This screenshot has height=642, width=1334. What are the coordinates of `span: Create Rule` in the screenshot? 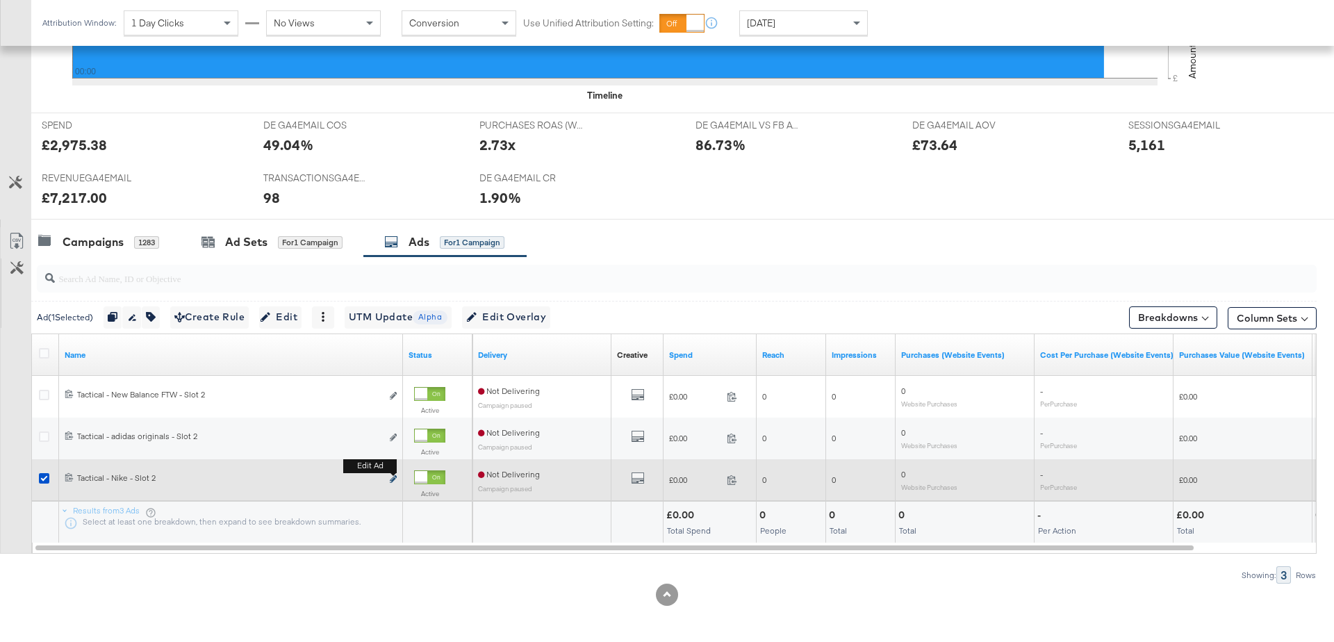 It's located at (209, 317).